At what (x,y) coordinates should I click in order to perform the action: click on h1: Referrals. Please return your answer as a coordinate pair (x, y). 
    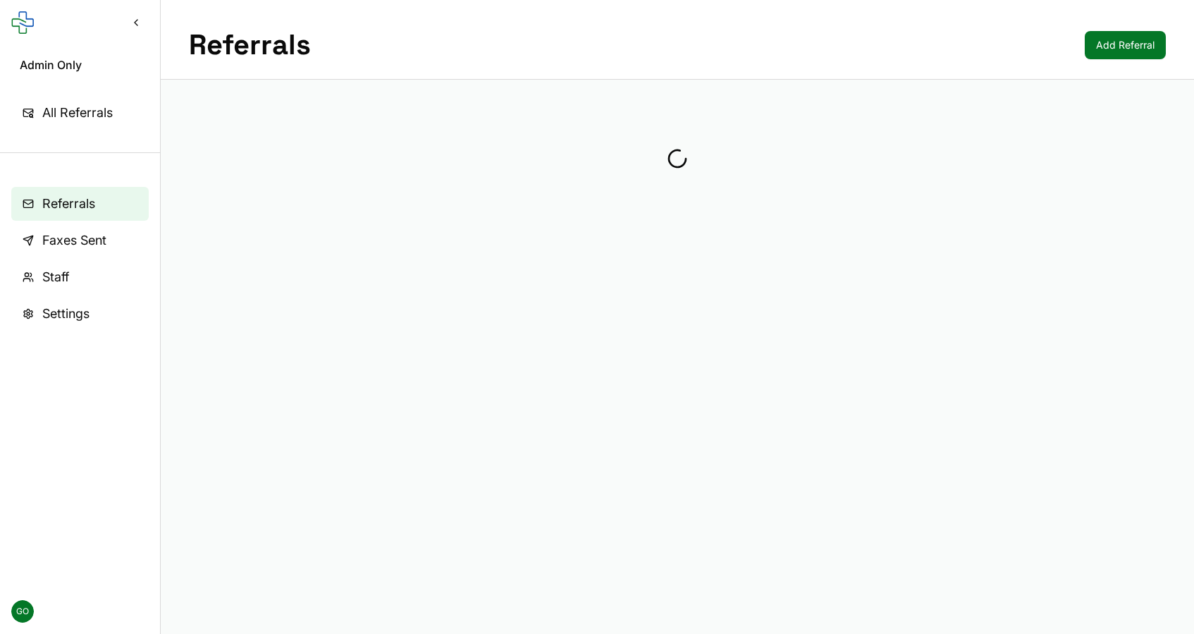
    Looking at the image, I should click on (250, 45).